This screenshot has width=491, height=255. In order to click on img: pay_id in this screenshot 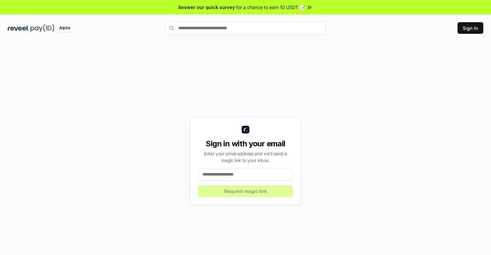, I will do `click(42, 28)`.